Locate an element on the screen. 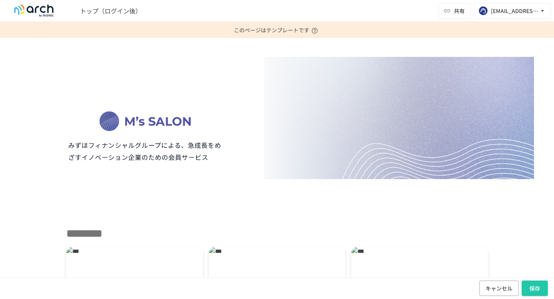  button: 保存 is located at coordinates (535, 288).